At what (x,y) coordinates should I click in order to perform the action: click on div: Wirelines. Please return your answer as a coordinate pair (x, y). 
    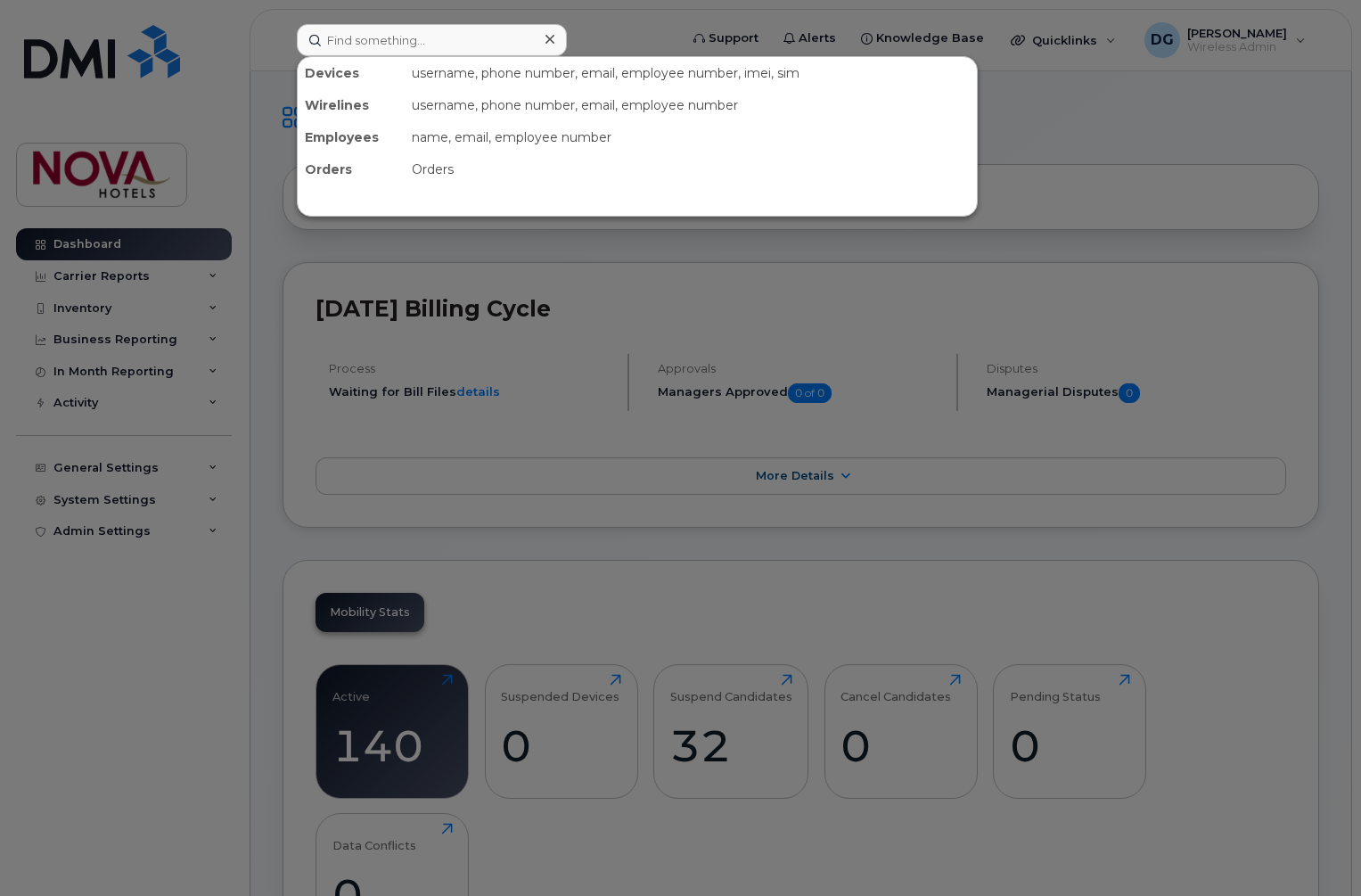
    Looking at the image, I should click on (351, 105).